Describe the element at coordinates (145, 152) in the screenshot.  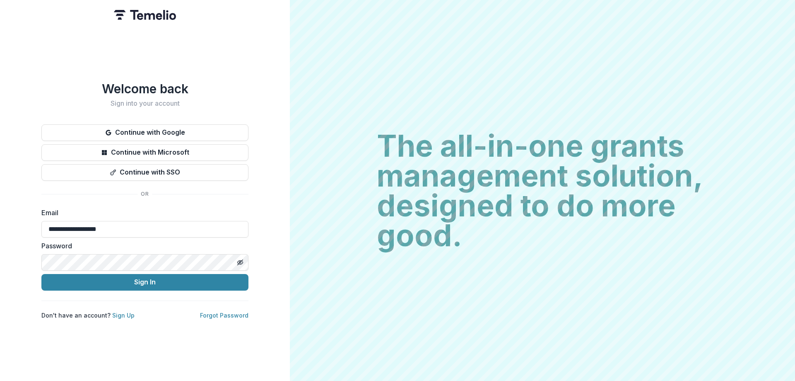
I see `button: Continue with Microsoft` at that location.